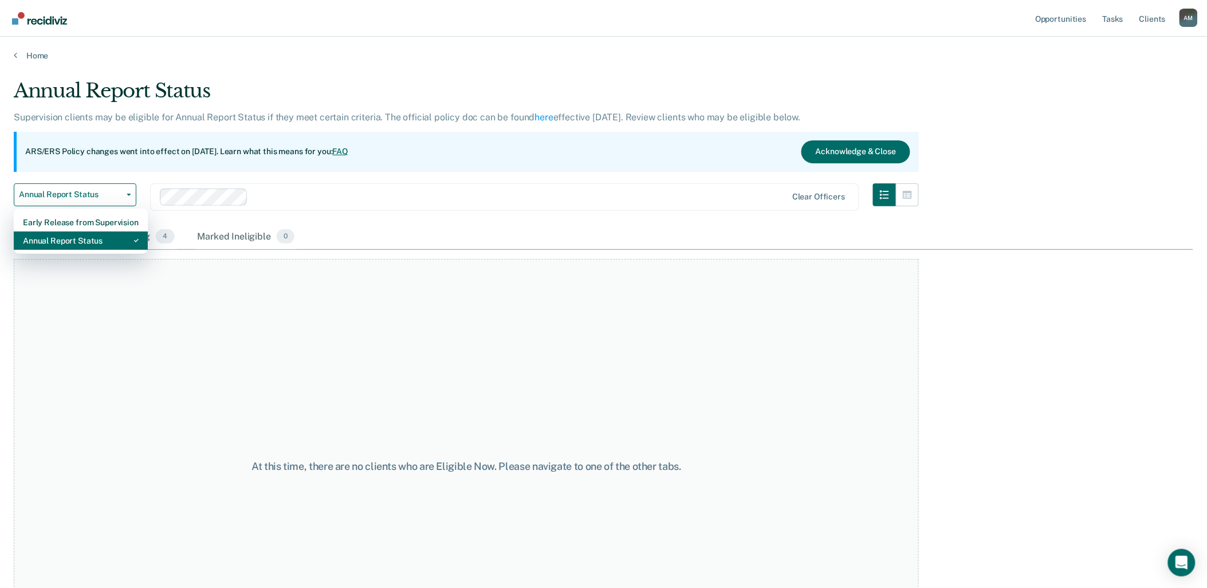 The image size is (1207, 588). I want to click on span: 4, so click(165, 237).